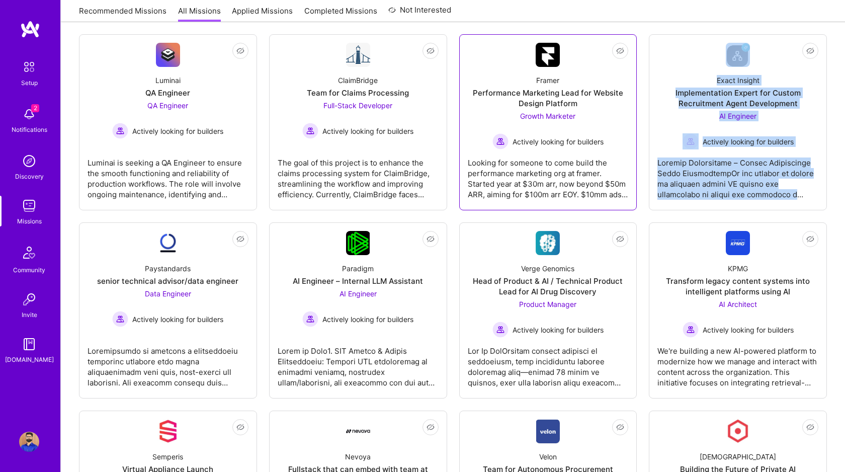 Image resolution: width=845 pixels, height=472 pixels. Describe the element at coordinates (357, 93) in the screenshot. I see `div: Team for Claims Processing` at that location.